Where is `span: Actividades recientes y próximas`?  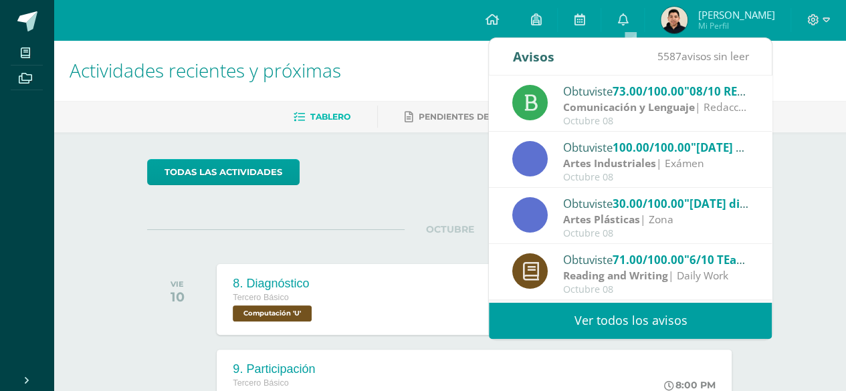
span: Actividades recientes y próximas is located at coordinates (205, 70).